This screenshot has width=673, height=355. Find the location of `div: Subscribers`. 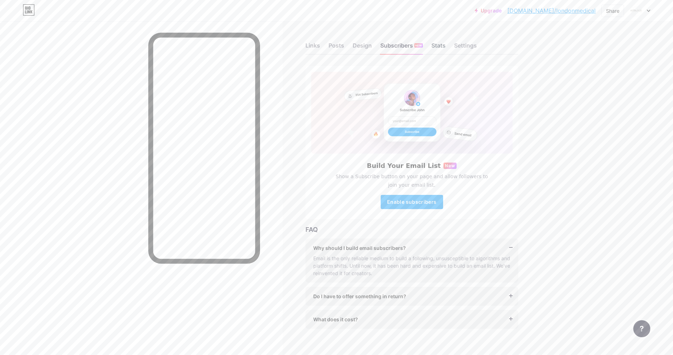

div: Subscribers is located at coordinates (401, 48).